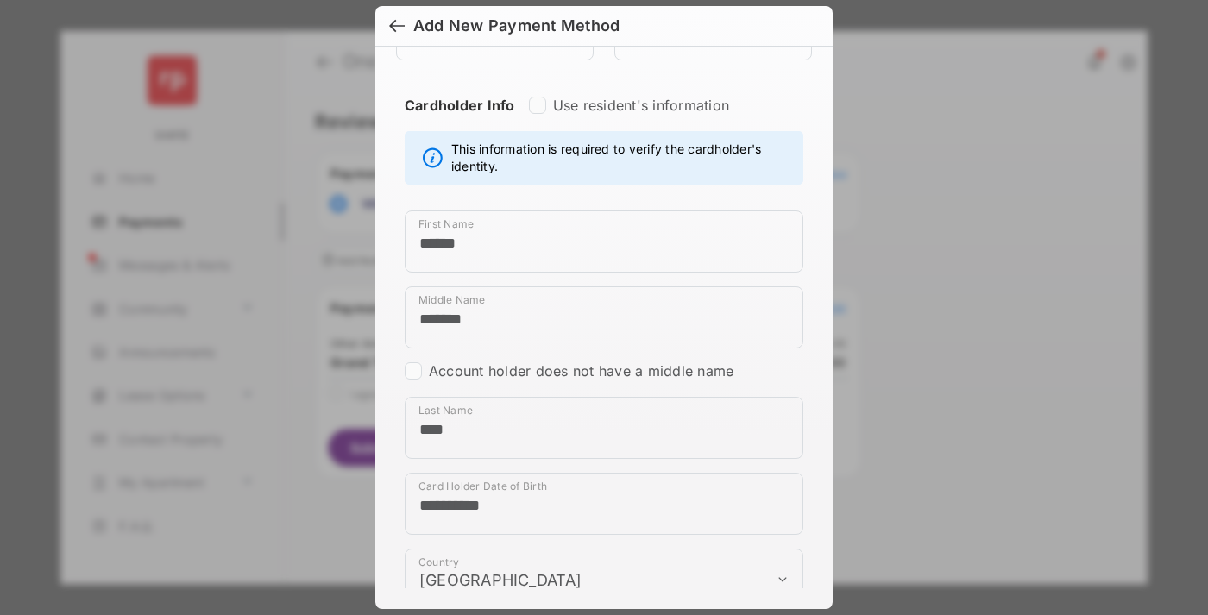  I want to click on span: This information is required to verify the cardholder's identity., so click(622, 158).